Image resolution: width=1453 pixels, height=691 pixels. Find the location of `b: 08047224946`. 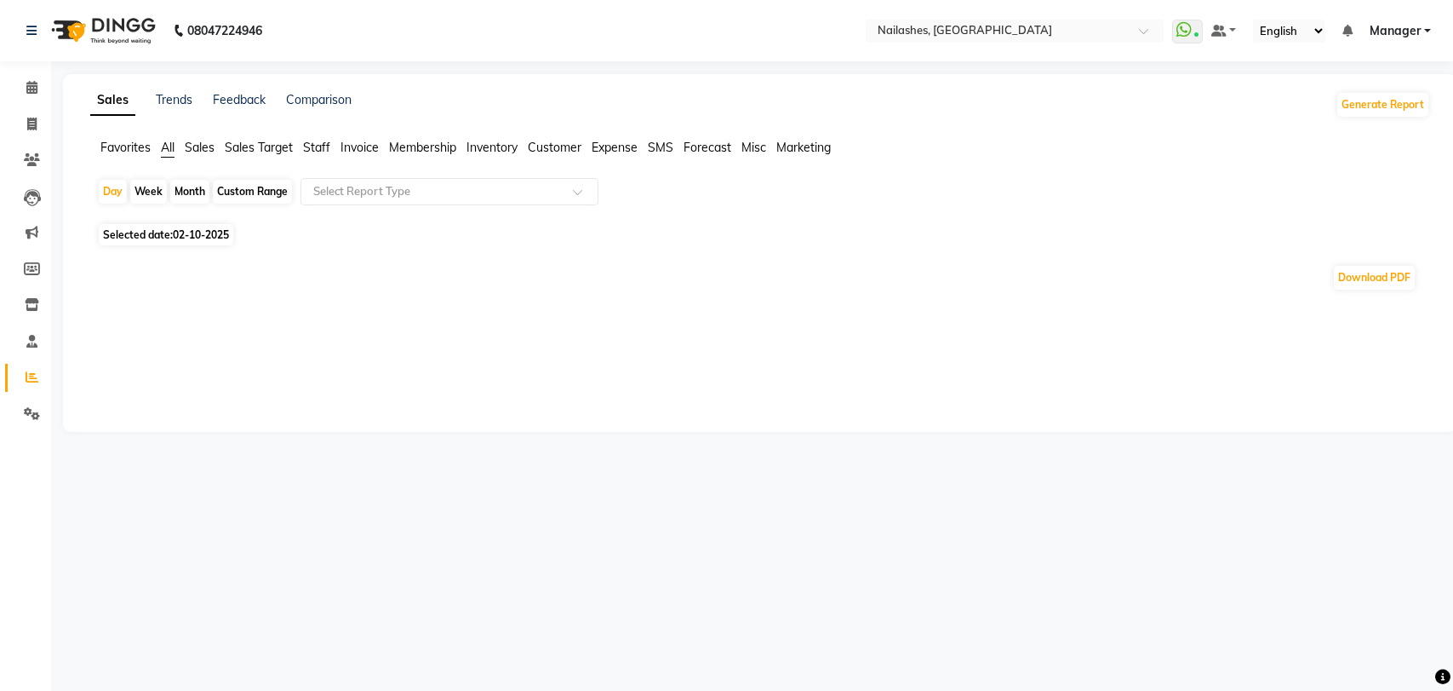

b: 08047224946 is located at coordinates (225, 31).